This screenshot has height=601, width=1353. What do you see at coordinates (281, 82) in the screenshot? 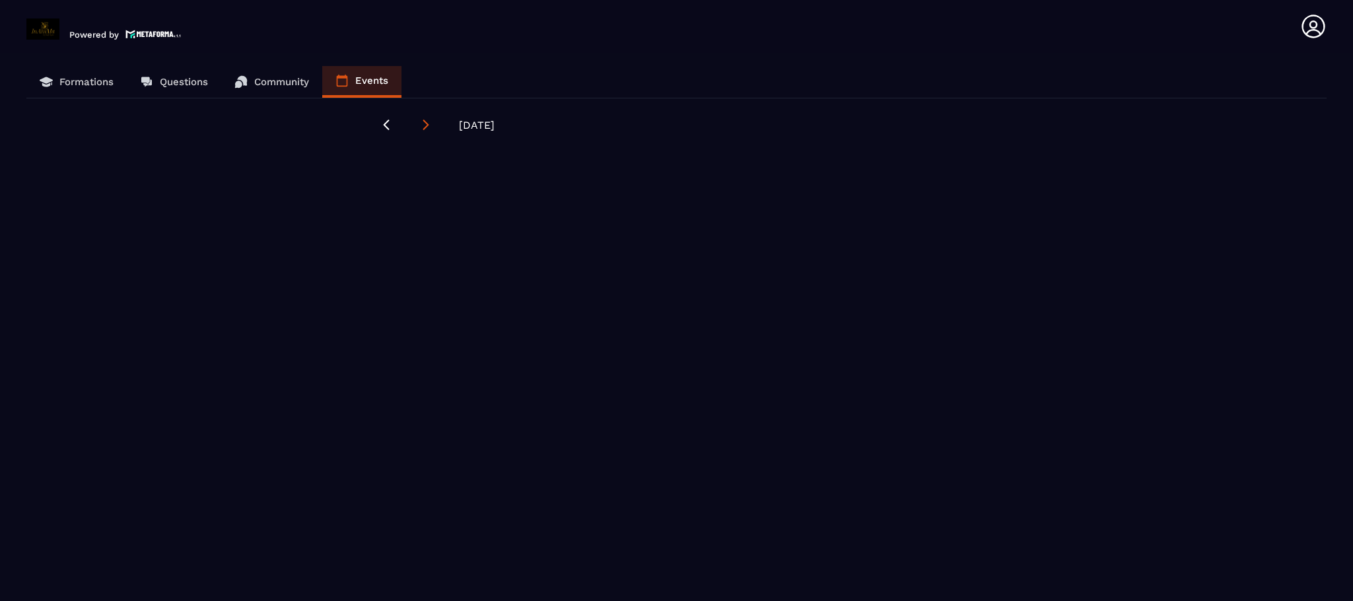
I see `p: Community` at bounding box center [281, 82].